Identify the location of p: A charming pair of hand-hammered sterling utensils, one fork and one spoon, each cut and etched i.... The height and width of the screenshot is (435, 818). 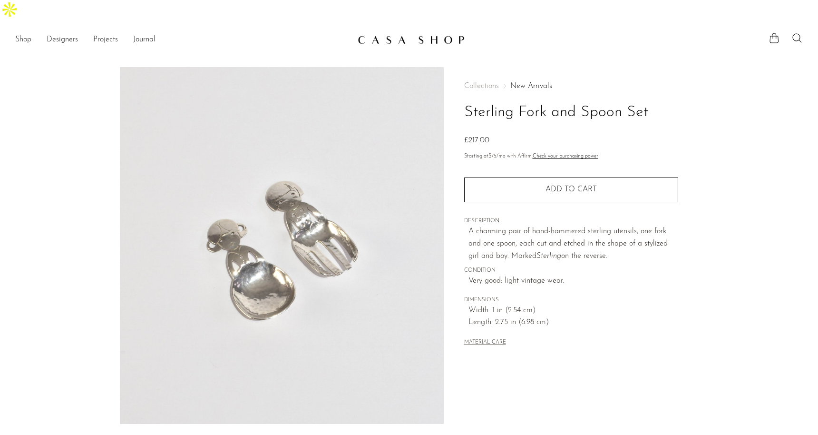
(573, 244).